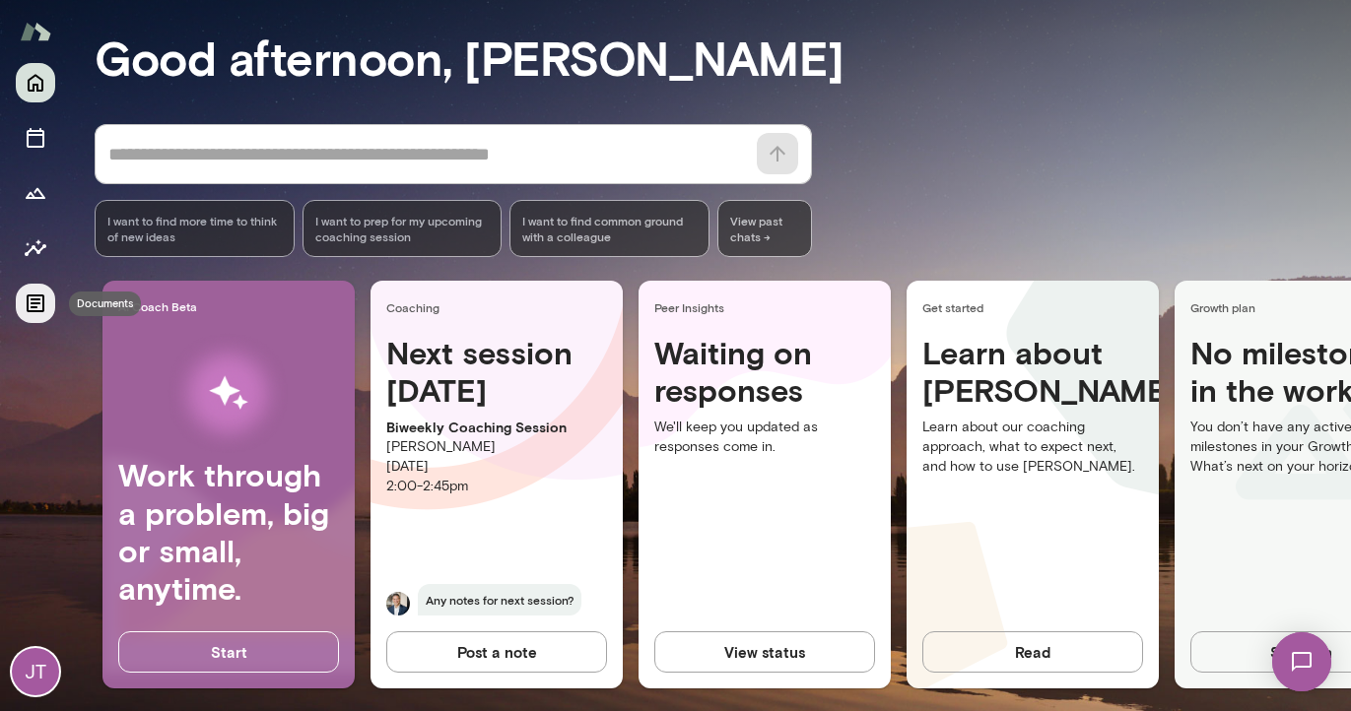  Describe the element at coordinates (768, 307) in the screenshot. I see `span: Peer Insights` at that location.